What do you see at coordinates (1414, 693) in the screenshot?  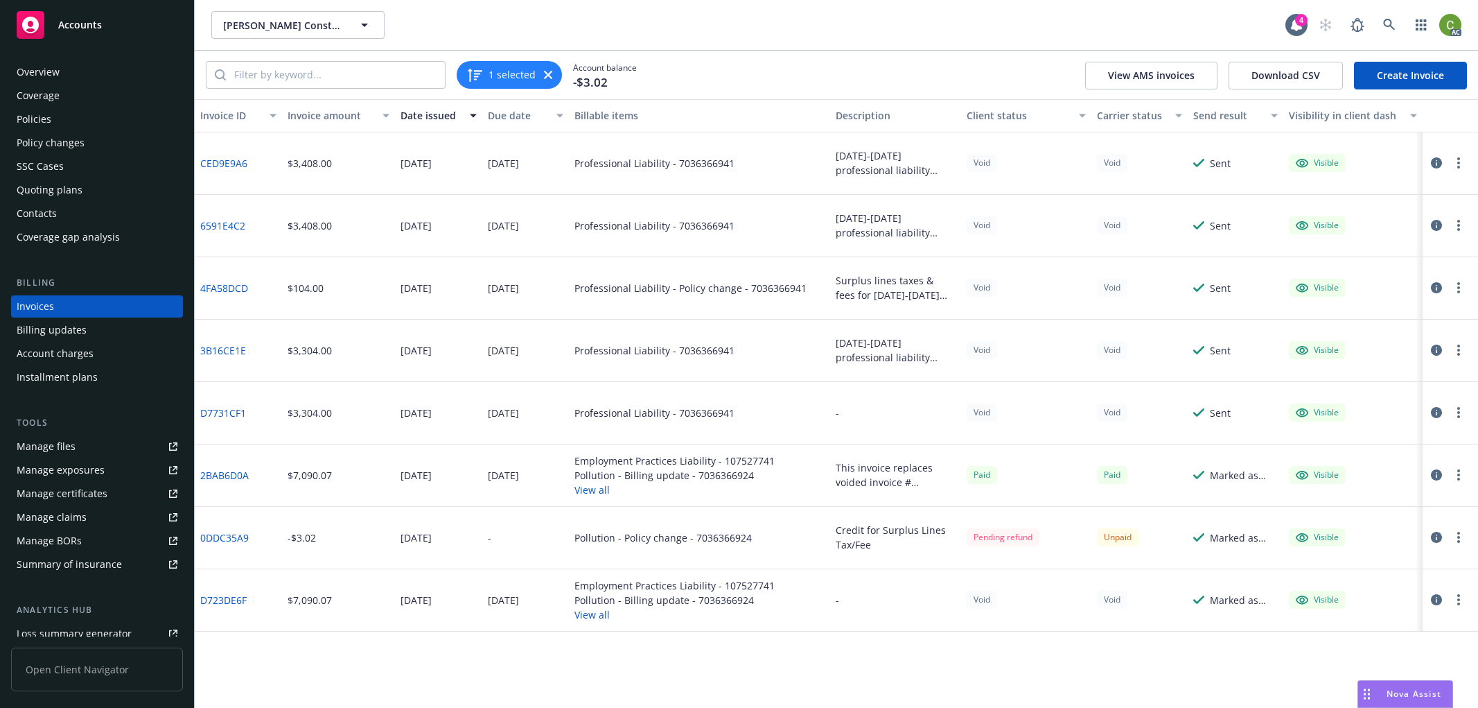 I see `span: Nova Assist` at bounding box center [1414, 693].